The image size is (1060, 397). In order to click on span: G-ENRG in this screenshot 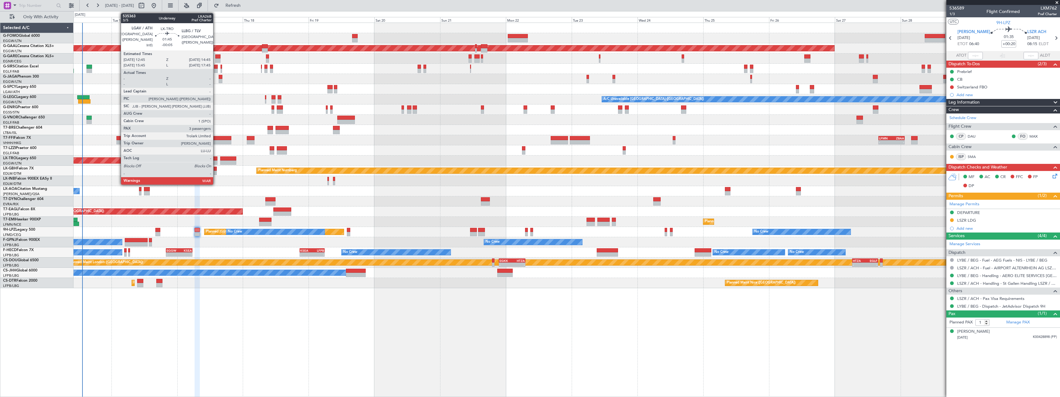, I will do `click(10, 107)`.